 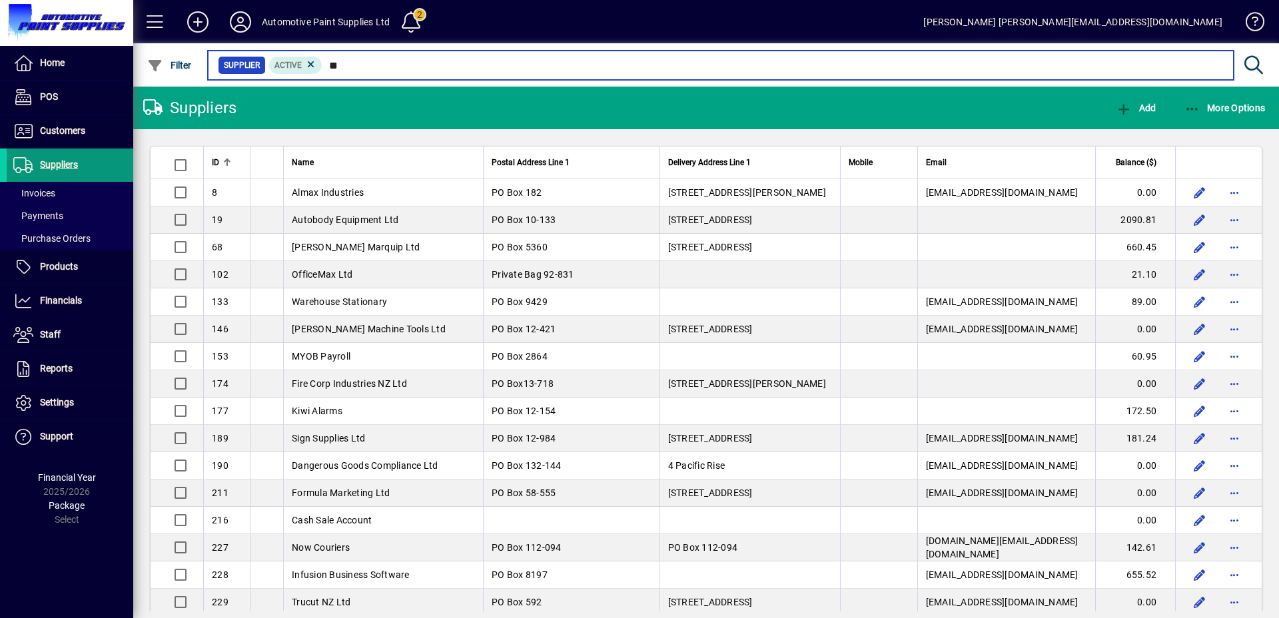 I want to click on div: Automotive Paint Supplies Ltd, so click(x=326, y=22).